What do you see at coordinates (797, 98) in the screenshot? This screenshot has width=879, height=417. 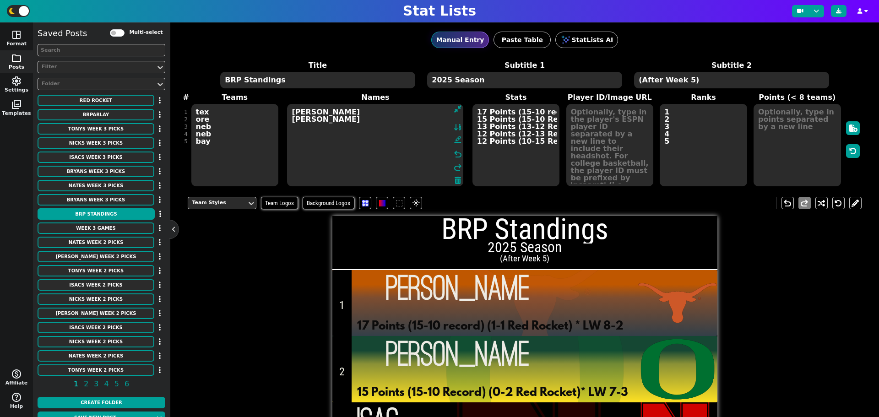 I see `label: Points (< 8 teams)` at bounding box center [797, 98].